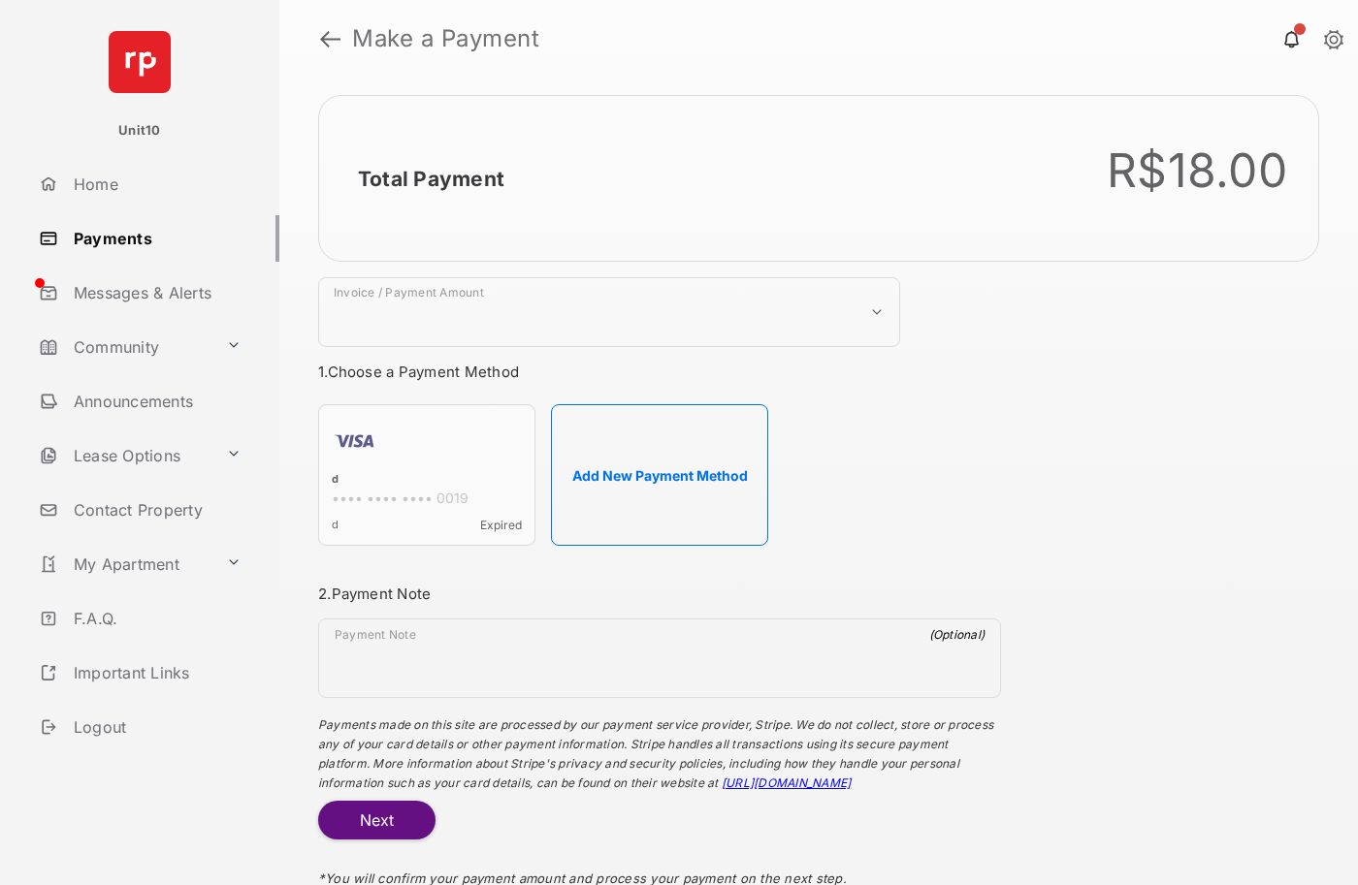 The height and width of the screenshot is (885, 1358). Describe the element at coordinates (155, 239) in the screenshot. I see `a: Payments` at that location.